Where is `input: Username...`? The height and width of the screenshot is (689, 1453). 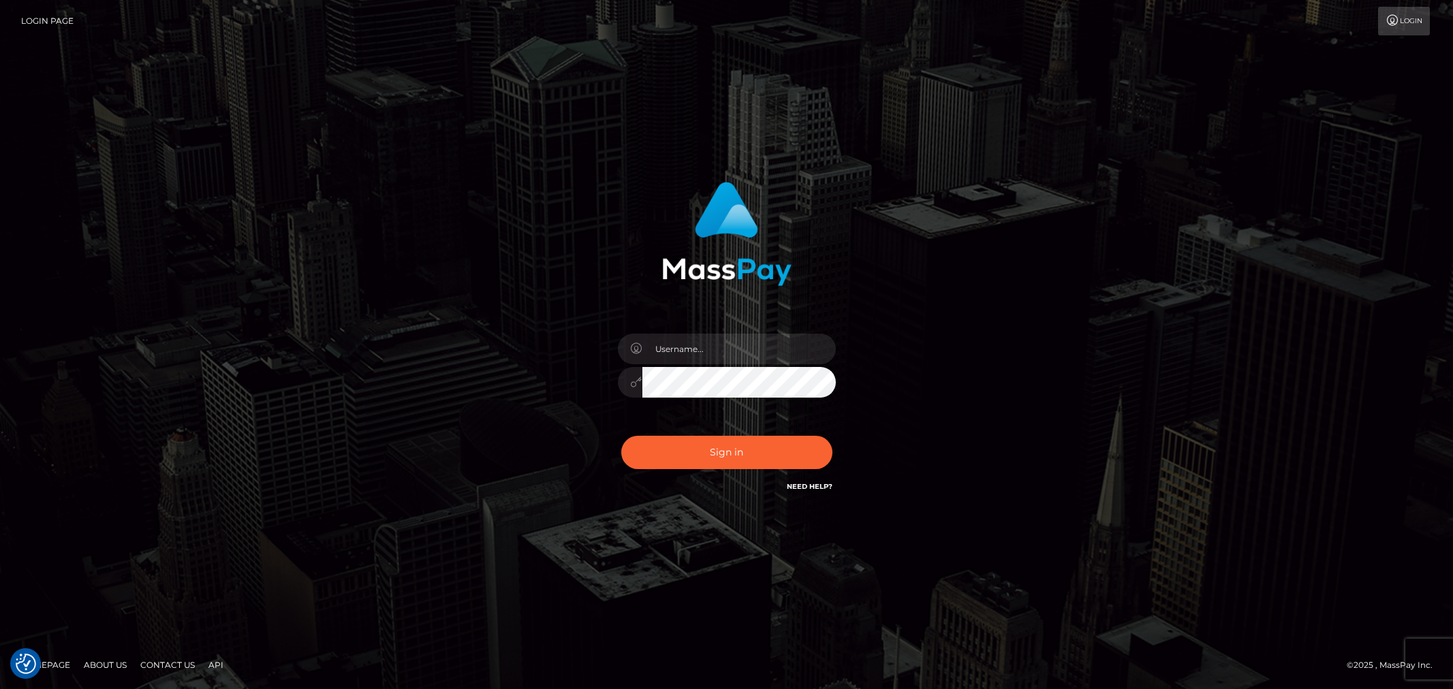 input: Username... is located at coordinates (739, 349).